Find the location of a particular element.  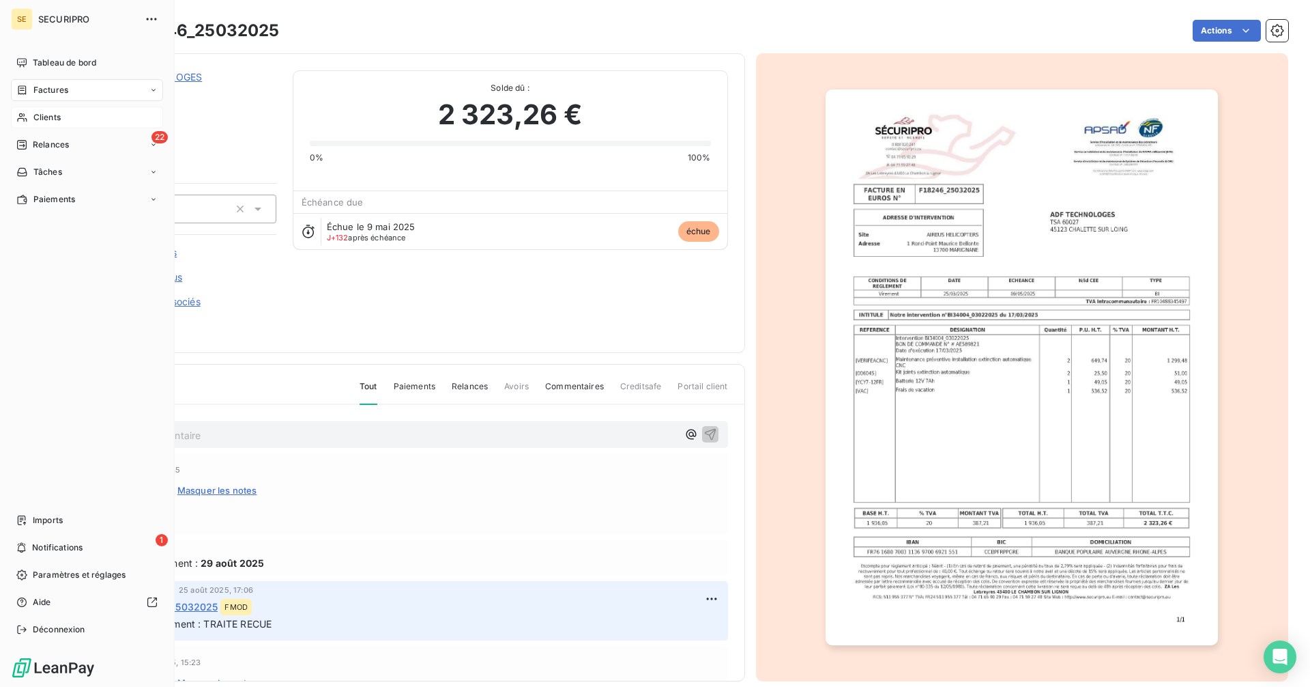

a: Aide is located at coordinates (87, 602).